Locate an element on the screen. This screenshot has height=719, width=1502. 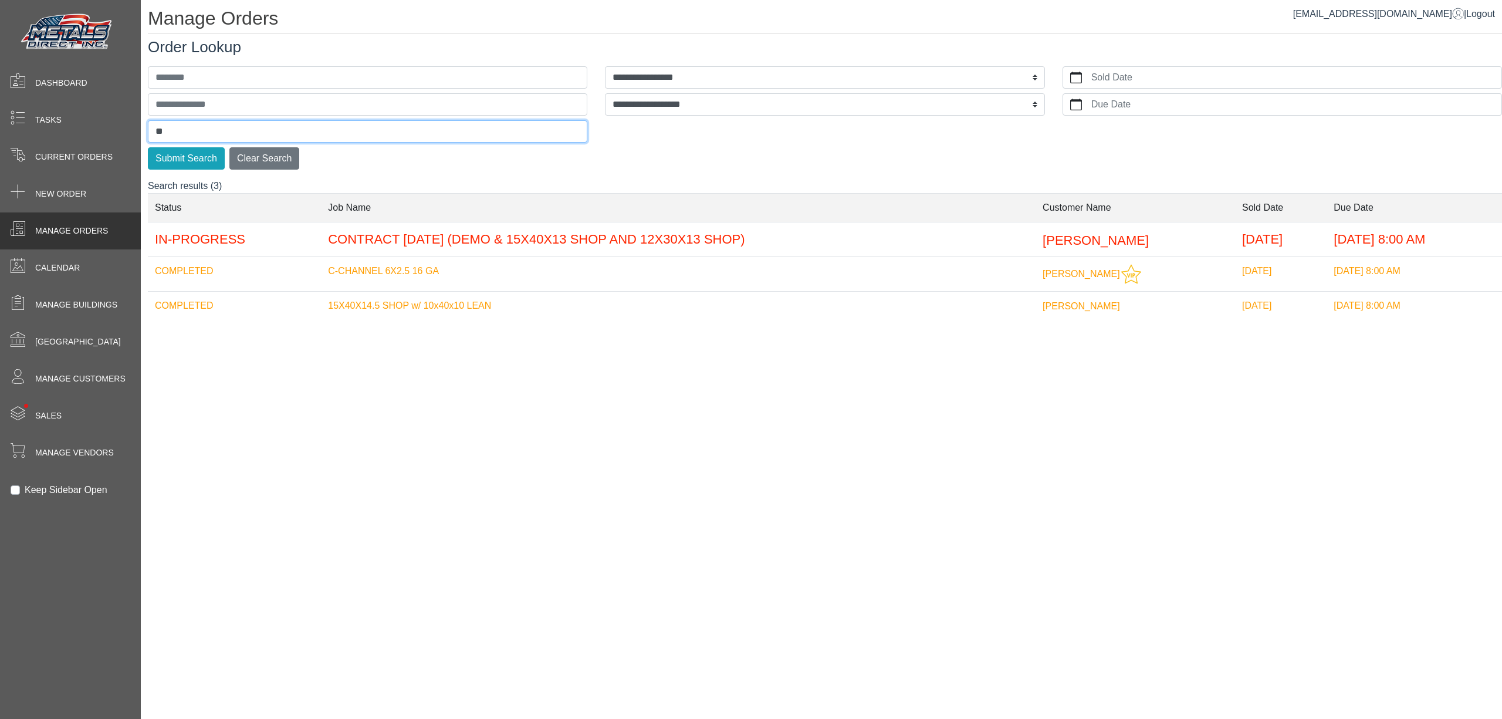
span: Logout is located at coordinates (1480, 13).